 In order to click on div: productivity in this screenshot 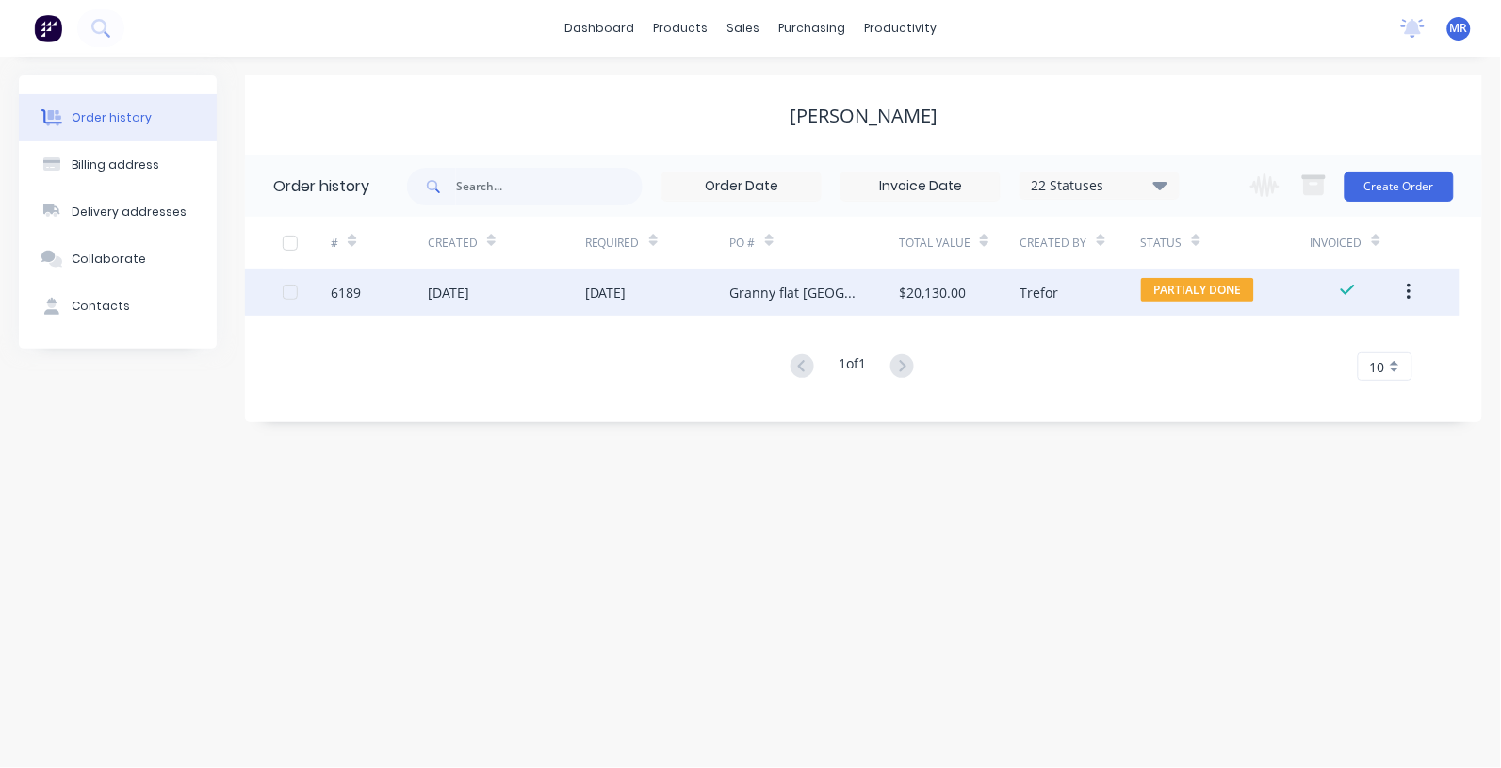, I will do `click(900, 28)`.